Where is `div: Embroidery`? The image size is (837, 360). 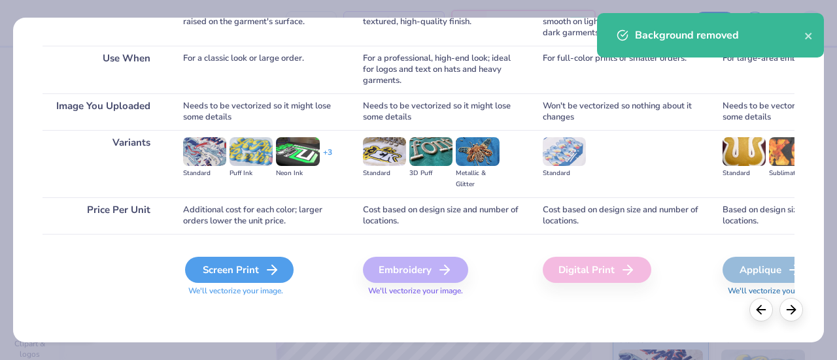
div: Embroidery is located at coordinates (415, 270).